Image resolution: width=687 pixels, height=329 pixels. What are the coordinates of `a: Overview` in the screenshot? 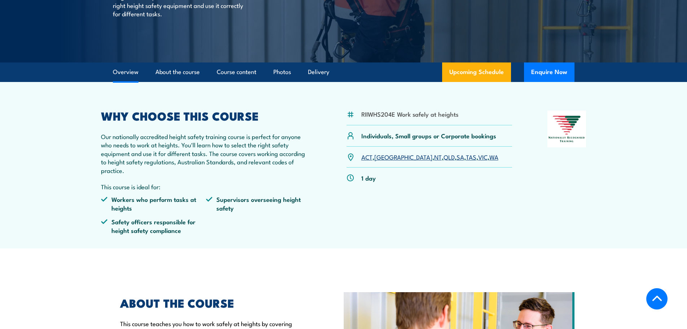 It's located at (126, 72).